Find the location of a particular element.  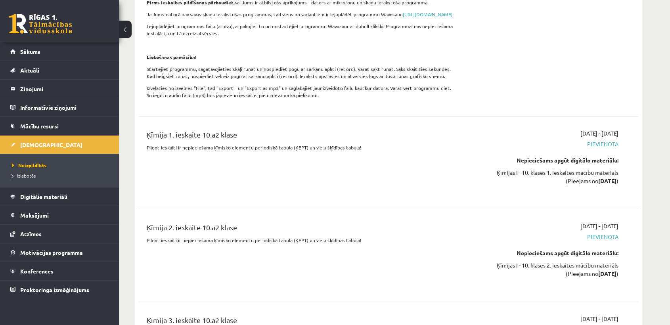

div: Ķīmija 2. ieskaite 10.a2 klase is located at coordinates (302, 229).